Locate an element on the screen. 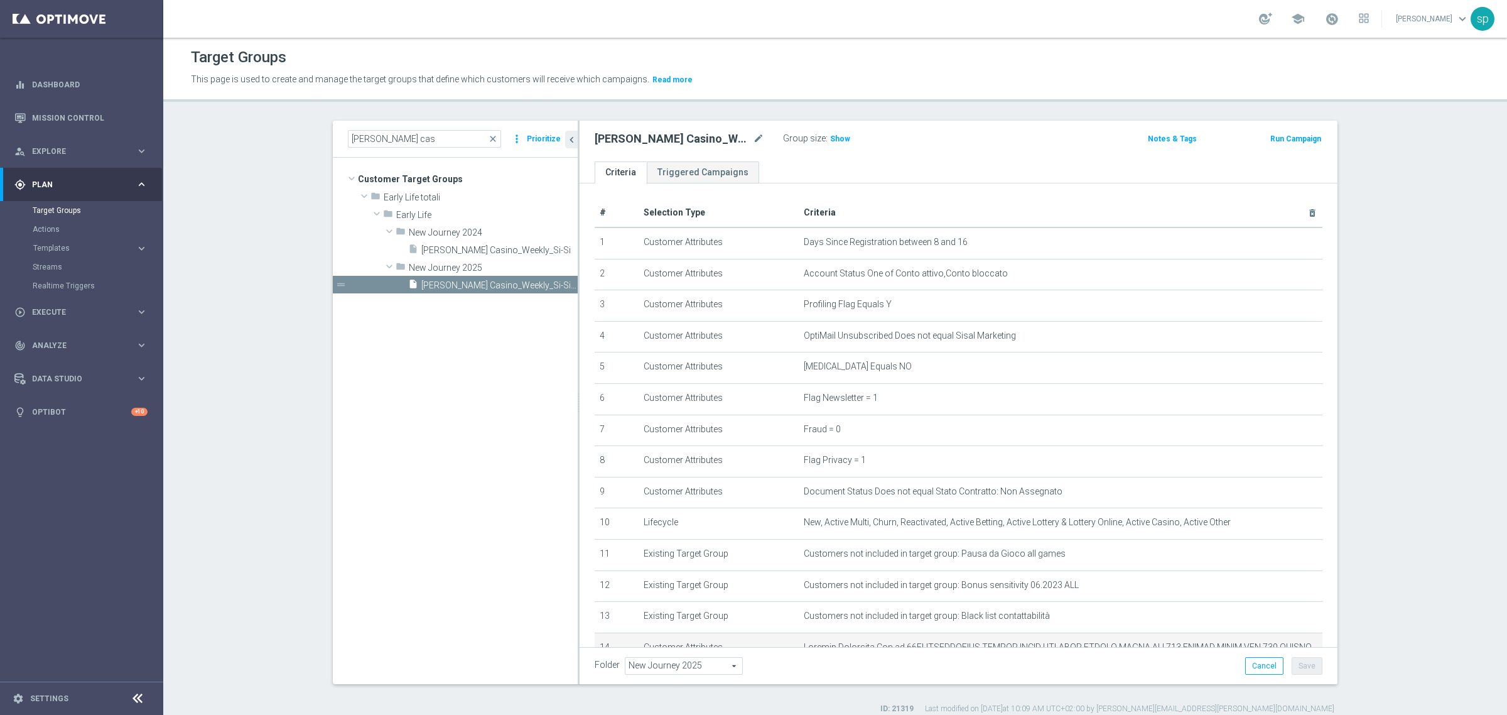 The height and width of the screenshot is (715, 1507). span: Profiling Flag Equals Y is located at coordinates (848, 304).